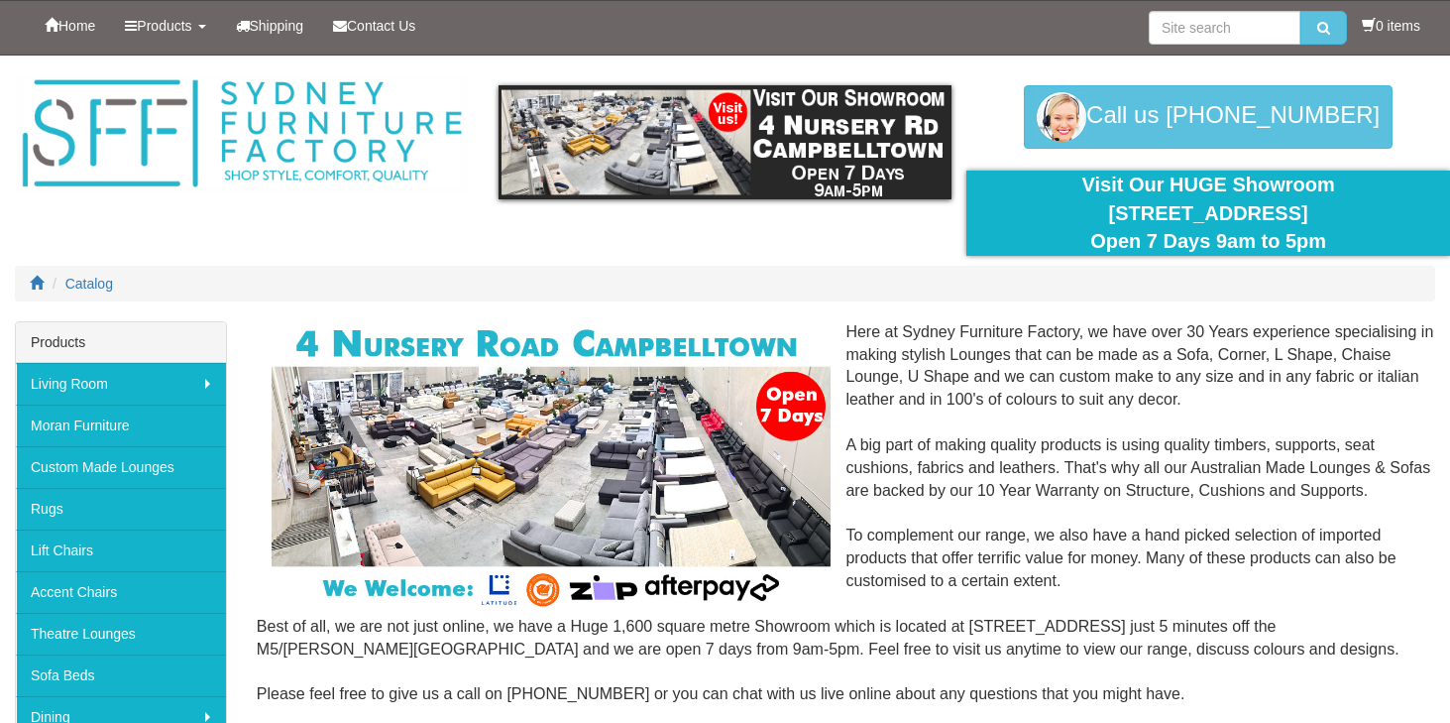  What do you see at coordinates (726, 142) in the screenshot?
I see `img: showroom.gif` at bounding box center [726, 142].